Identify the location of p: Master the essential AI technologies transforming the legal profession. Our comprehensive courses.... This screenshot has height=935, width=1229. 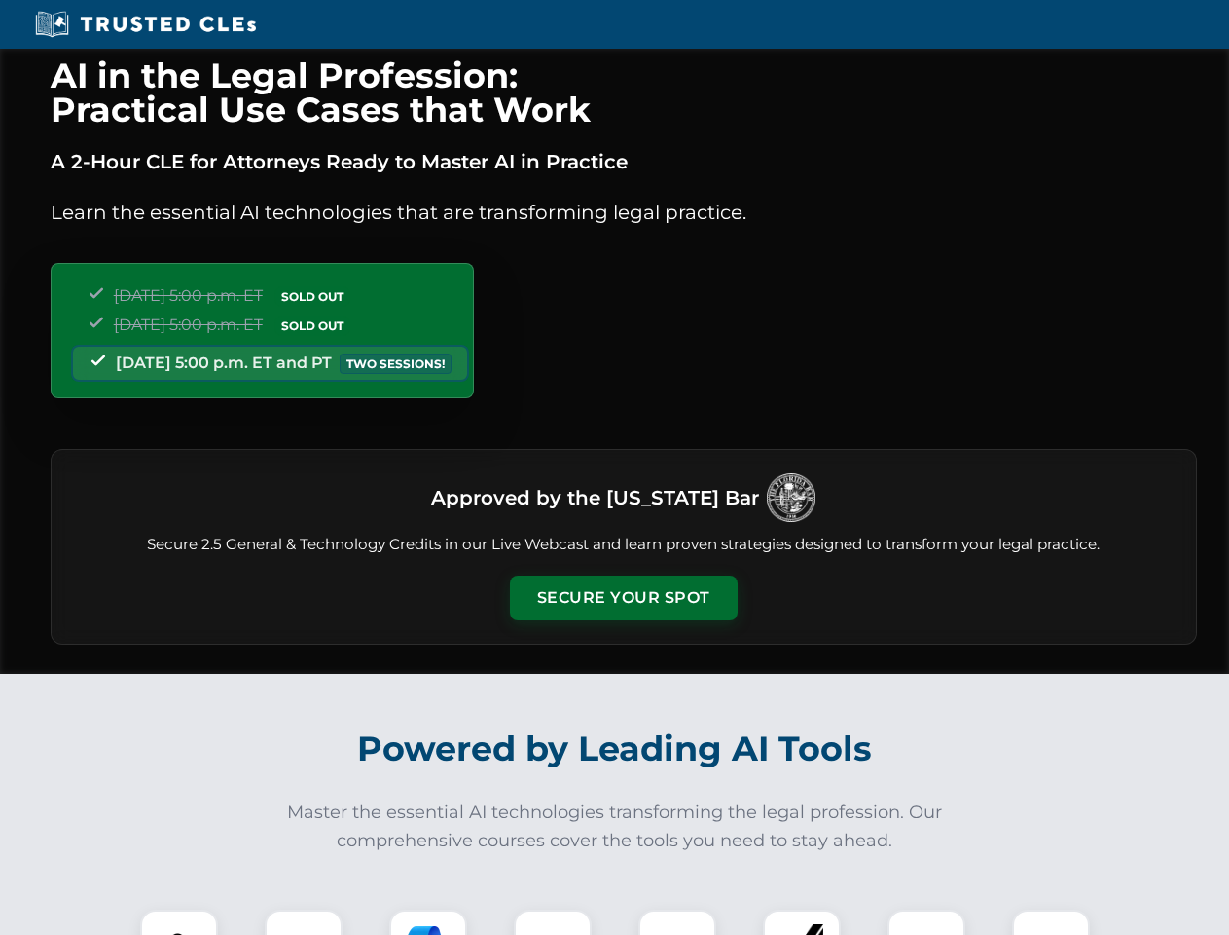
(615, 826).